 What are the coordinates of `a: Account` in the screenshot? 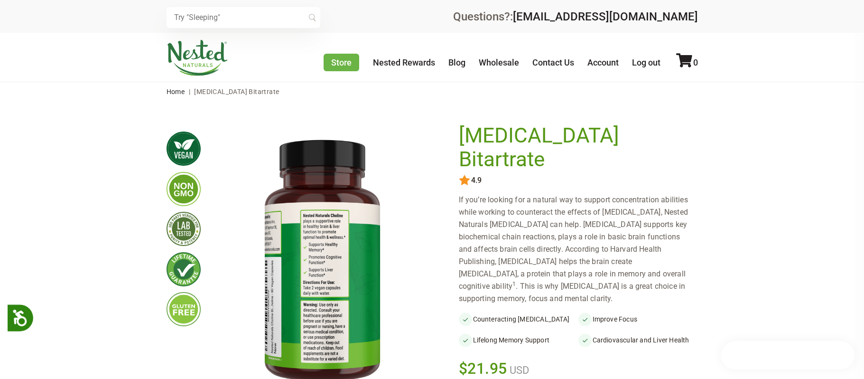 It's located at (603, 62).